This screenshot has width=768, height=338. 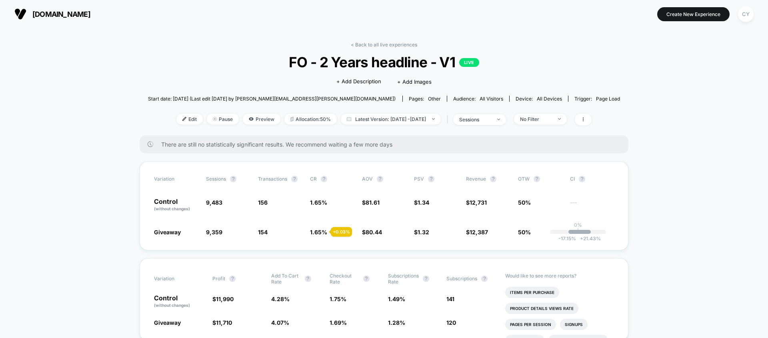 I want to click on img: rebalance, so click(x=292, y=119).